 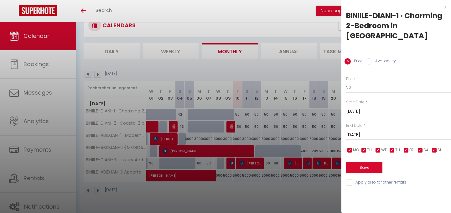 I want to click on span: SA, so click(x=426, y=150).